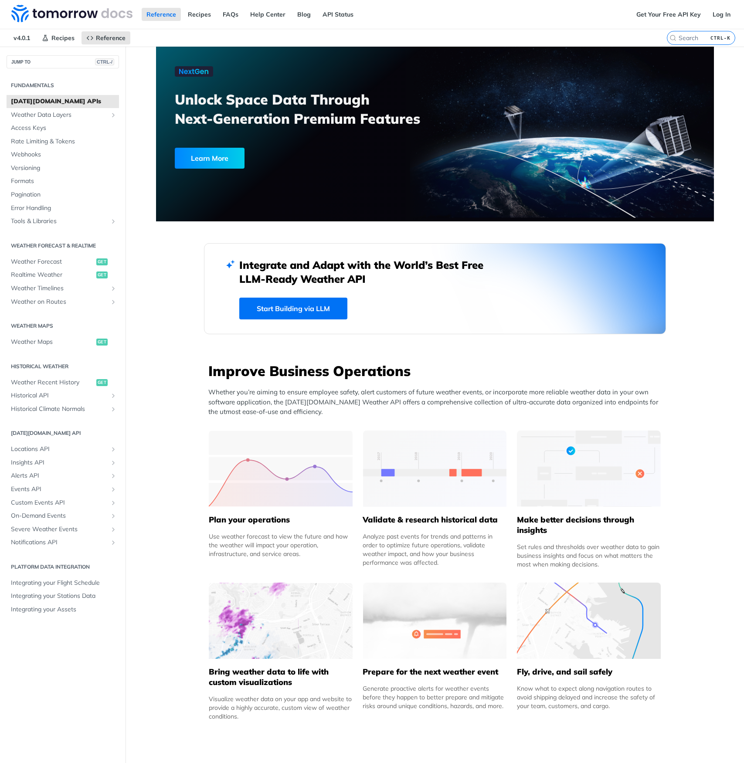 This screenshot has height=763, width=744. I want to click on a: Historical Climate NormalsShow subpages for Historical Climate Normals, so click(63, 409).